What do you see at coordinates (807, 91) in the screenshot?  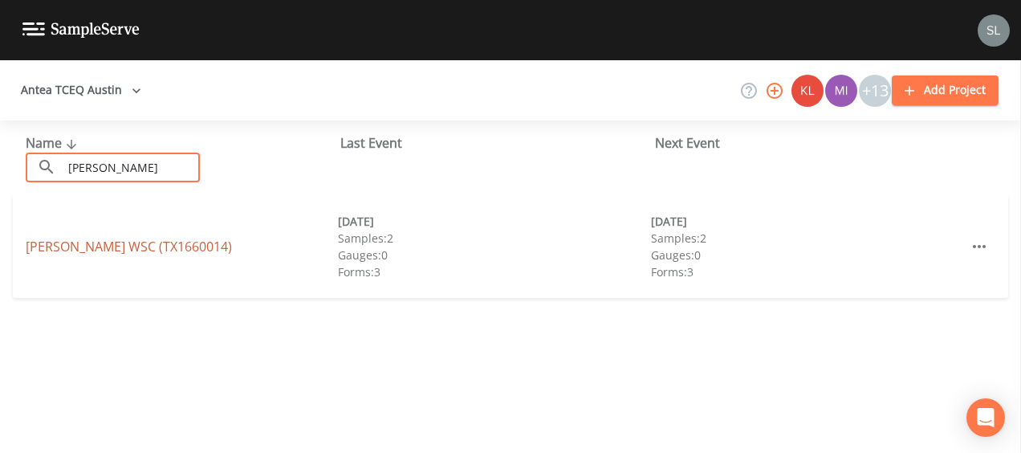 I see `img: 9c4450d90d3b8045b2e5fa62e4f92659` at bounding box center [807, 91].